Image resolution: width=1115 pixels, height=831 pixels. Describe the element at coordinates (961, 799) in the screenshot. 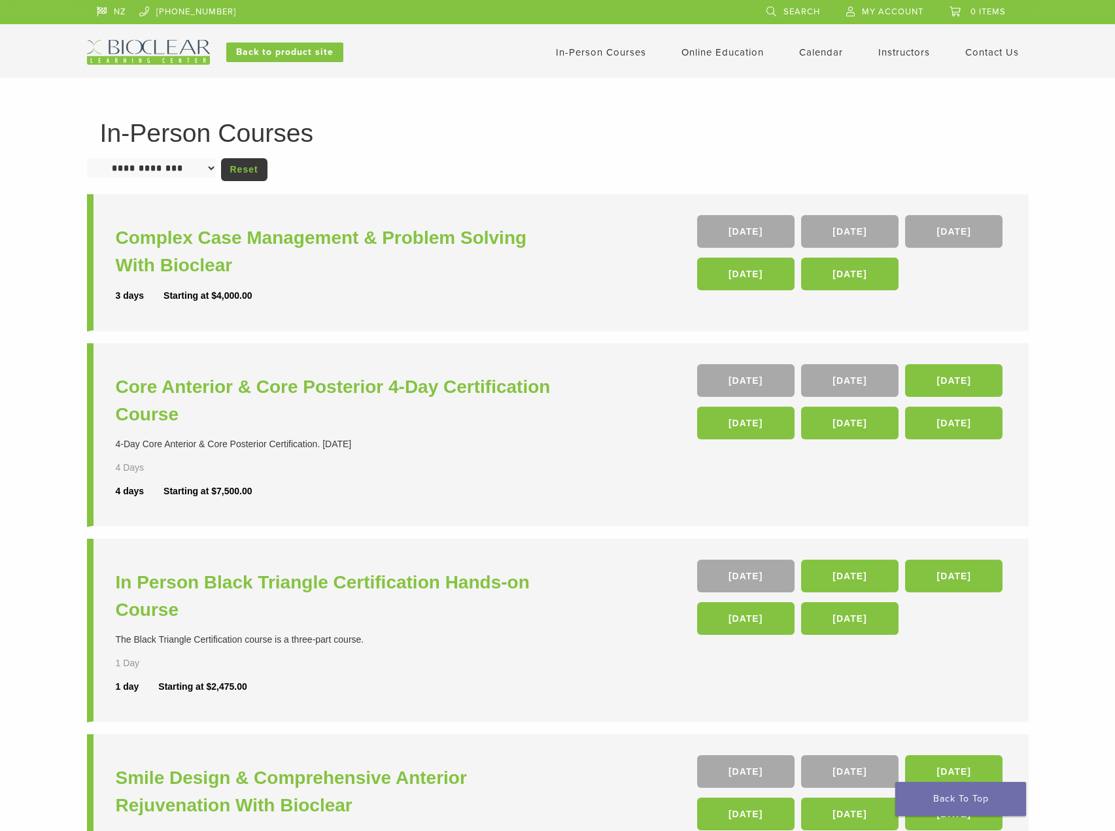

I see `a: Back To Top` at that location.